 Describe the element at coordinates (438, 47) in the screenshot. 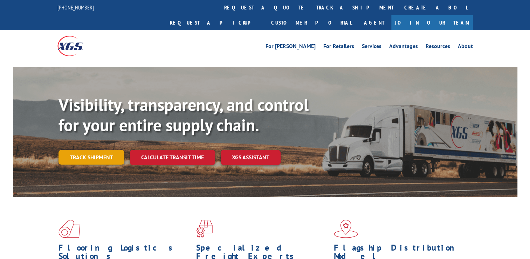

I see `a: Resources` at that location.